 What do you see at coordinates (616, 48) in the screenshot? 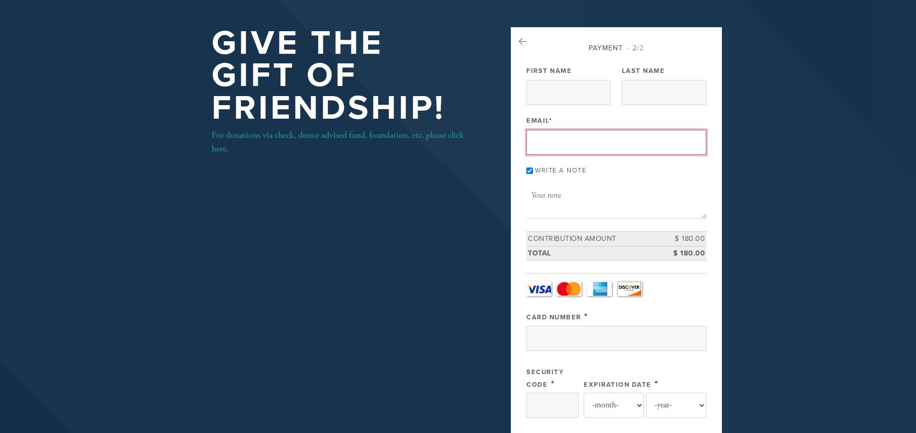
I see `div: Payment` at bounding box center [616, 48].